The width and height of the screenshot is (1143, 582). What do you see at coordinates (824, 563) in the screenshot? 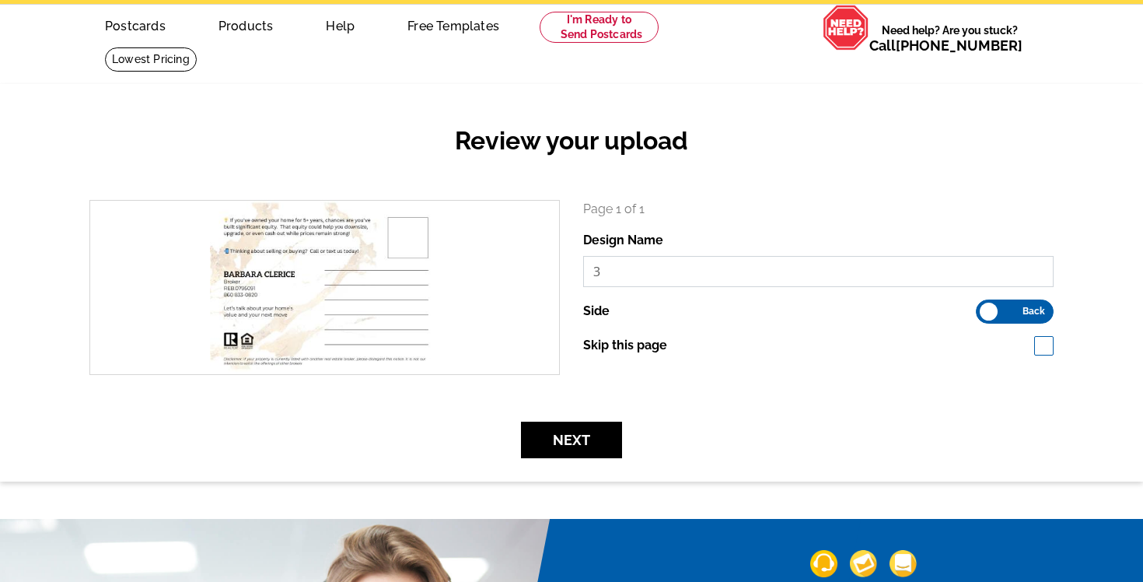
I see `img: support-img-1.png` at bounding box center [824, 563].